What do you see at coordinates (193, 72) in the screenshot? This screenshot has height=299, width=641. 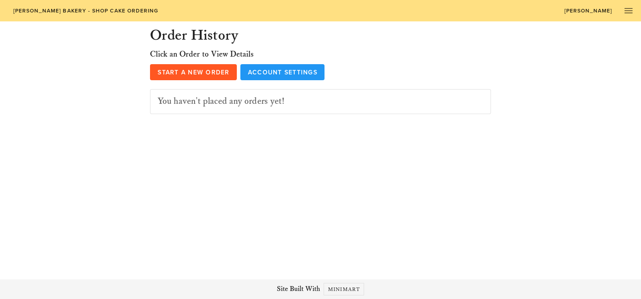 I see `span: Start a New Order` at bounding box center [193, 72].